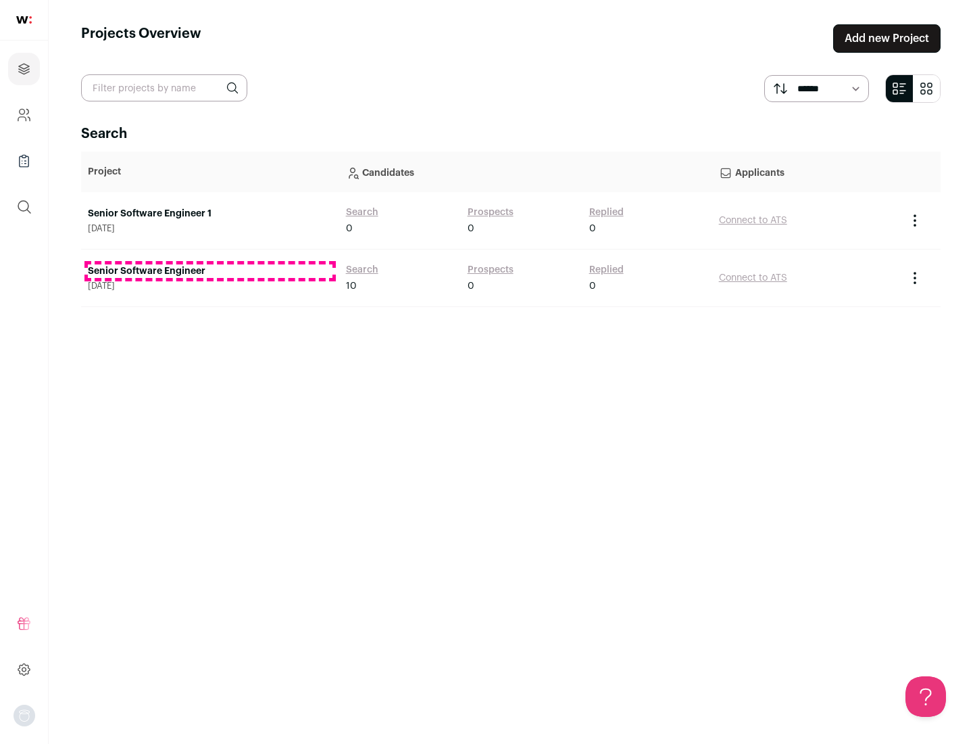 Image resolution: width=973 pixels, height=744 pixels. Describe the element at coordinates (24, 715) in the screenshot. I see `img: nopic.png` at that location.